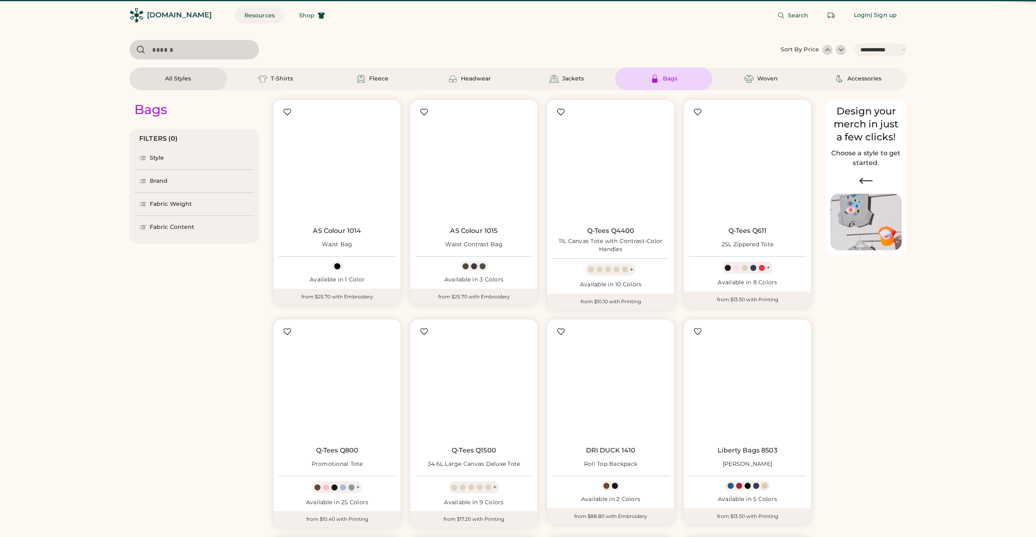 The image size is (1036, 537). Describe the element at coordinates (379, 79) in the screenshot. I see `div: Fleece` at that location.